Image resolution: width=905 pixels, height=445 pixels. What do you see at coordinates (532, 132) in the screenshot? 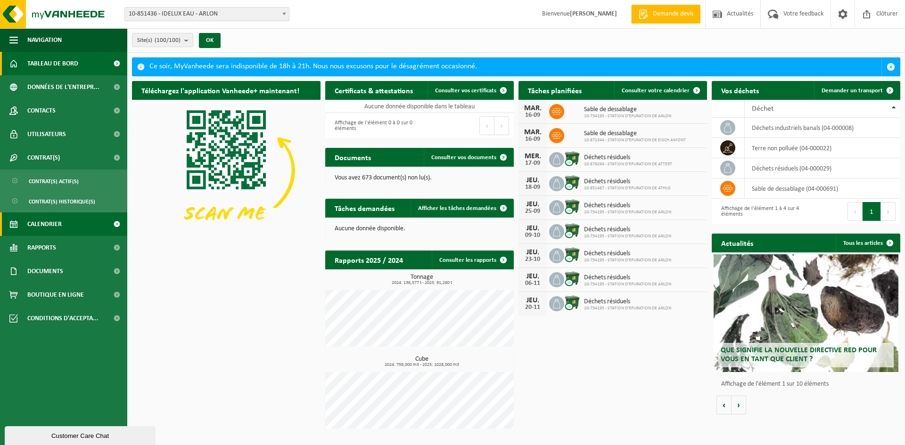
I see `div: MAR.` at bounding box center [532, 132].